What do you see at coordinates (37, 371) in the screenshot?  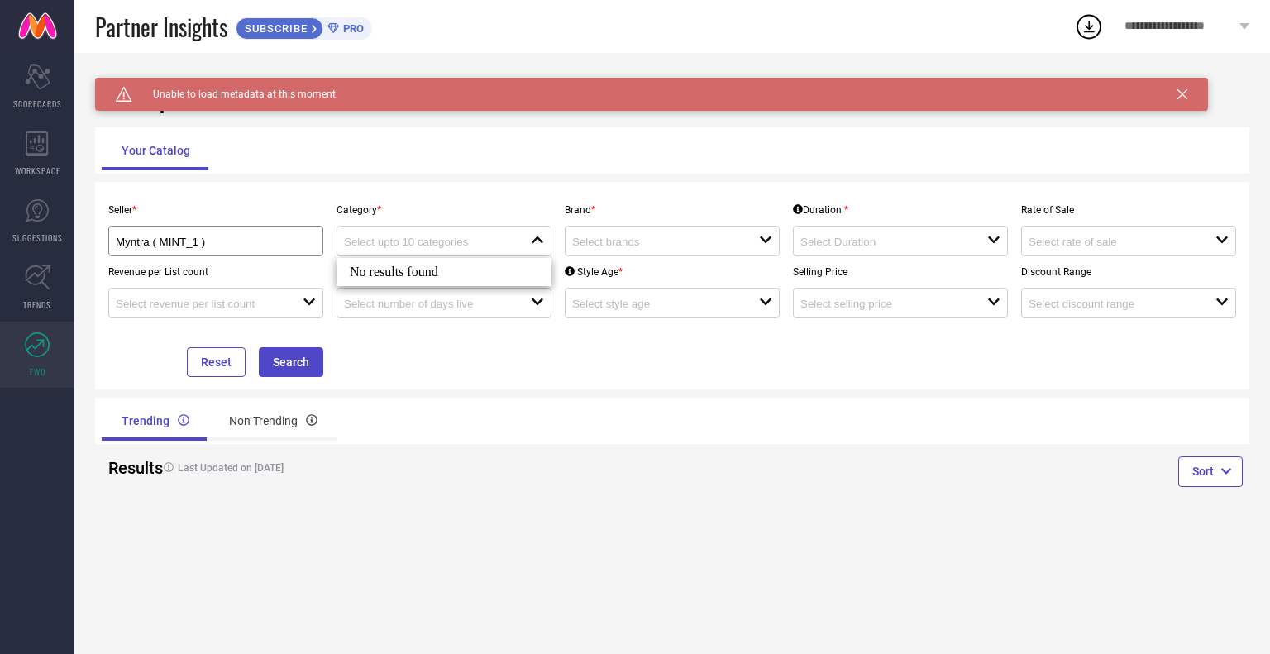 I see `span: FWD` at bounding box center [37, 371].